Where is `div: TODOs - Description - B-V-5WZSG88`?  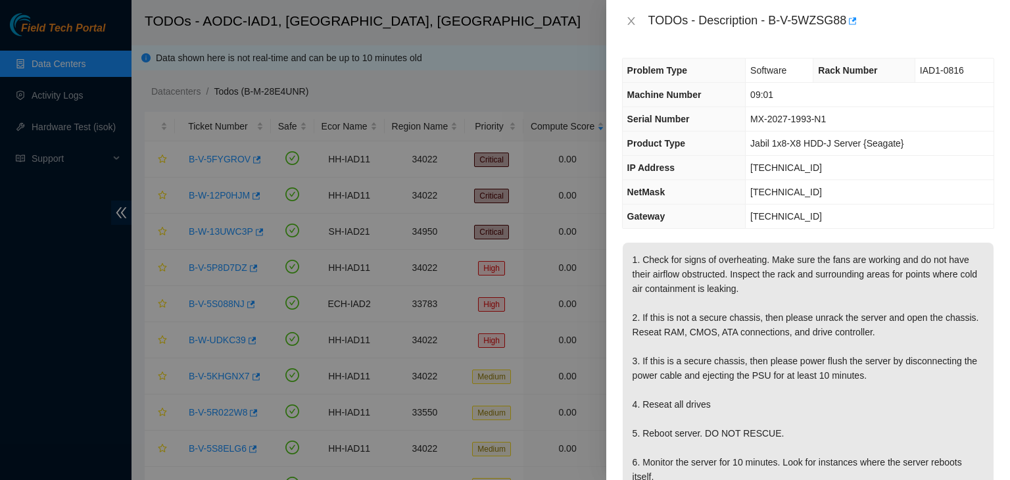
div: TODOs - Description - B-V-5WZSG88 is located at coordinates (821, 21).